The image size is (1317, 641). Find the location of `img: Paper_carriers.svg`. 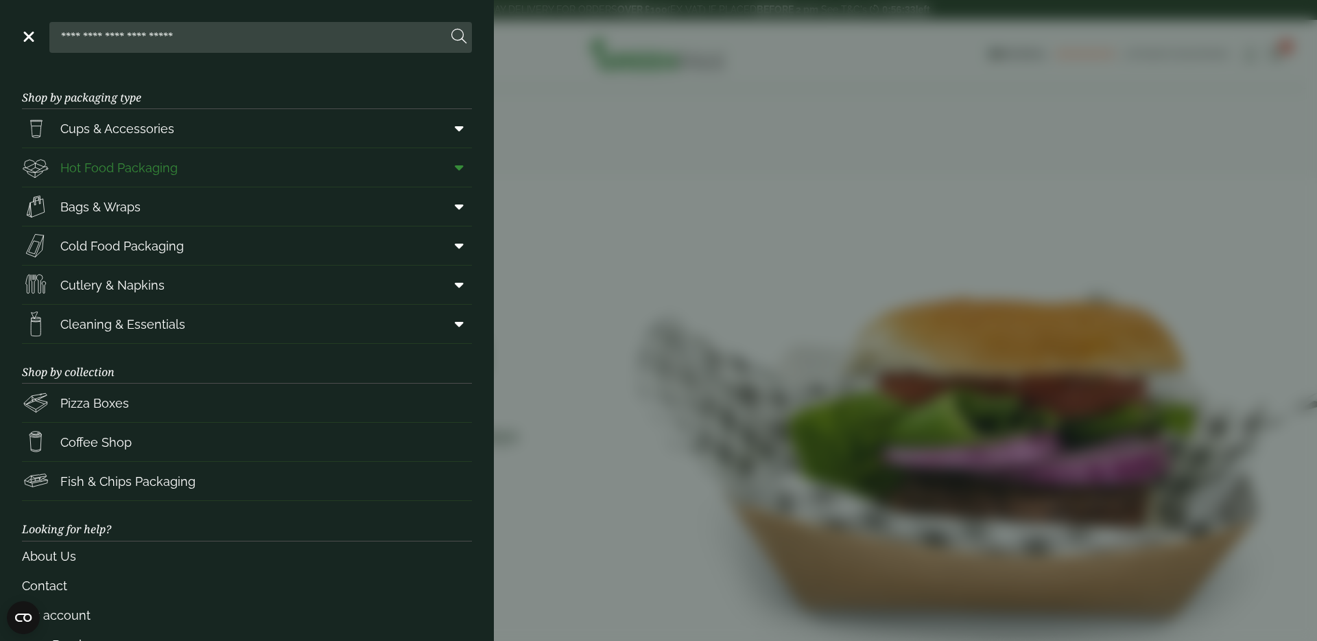

img: Paper_carriers.svg is located at coordinates (36, 207).